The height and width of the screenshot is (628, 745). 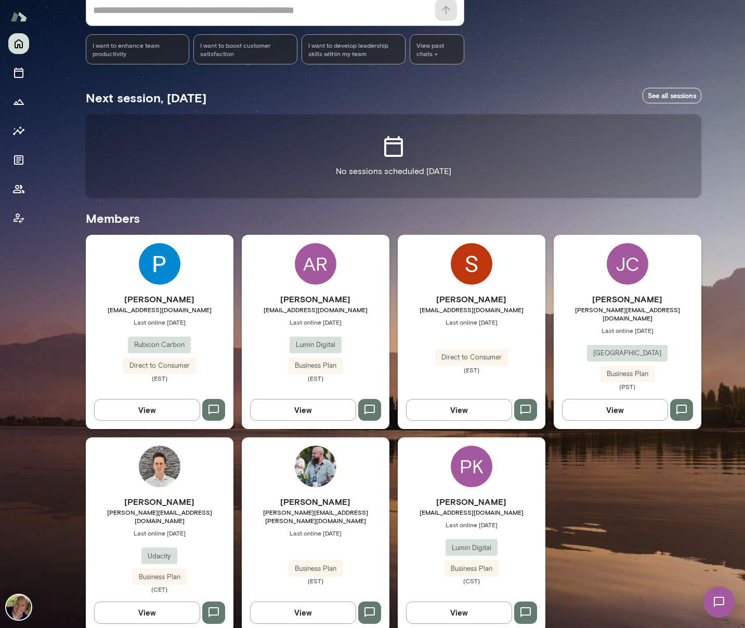 What do you see at coordinates (19, 608) in the screenshot?
I see `img: David McPherson` at bounding box center [19, 608].